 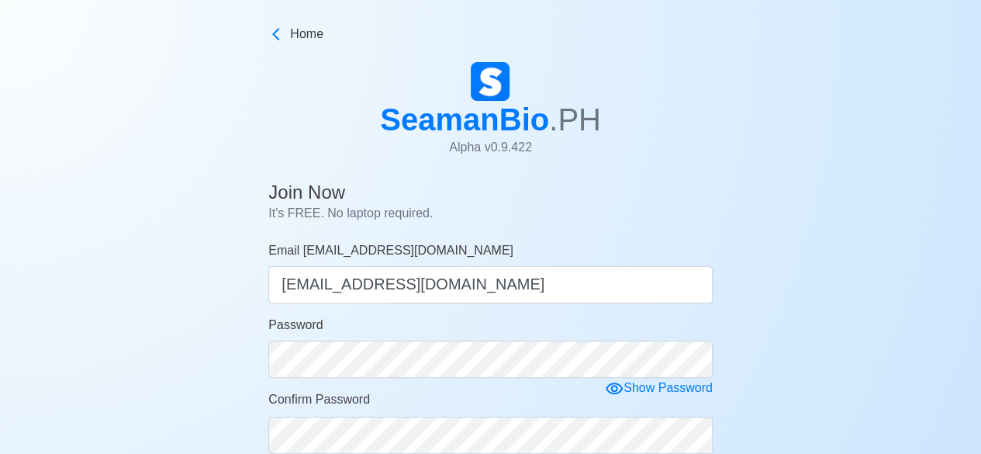 What do you see at coordinates (574, 119) in the screenshot?
I see `span: .PH` at bounding box center [574, 119].